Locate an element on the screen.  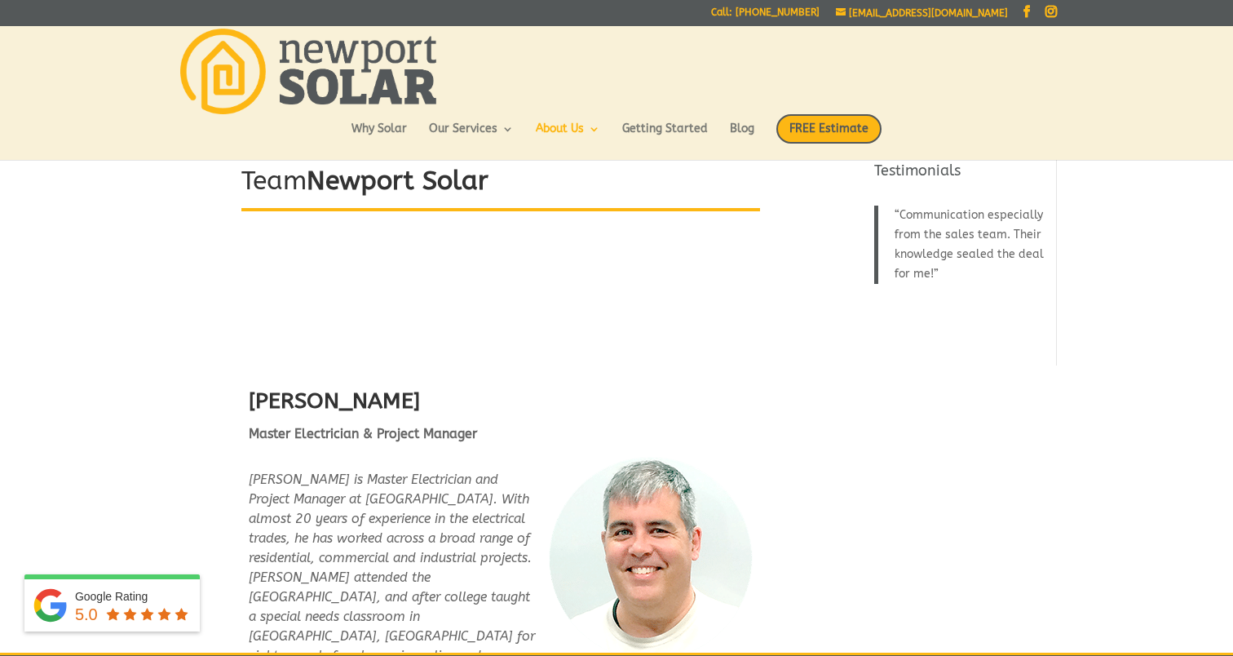
a: FREE Estimate is located at coordinates (828, 137).